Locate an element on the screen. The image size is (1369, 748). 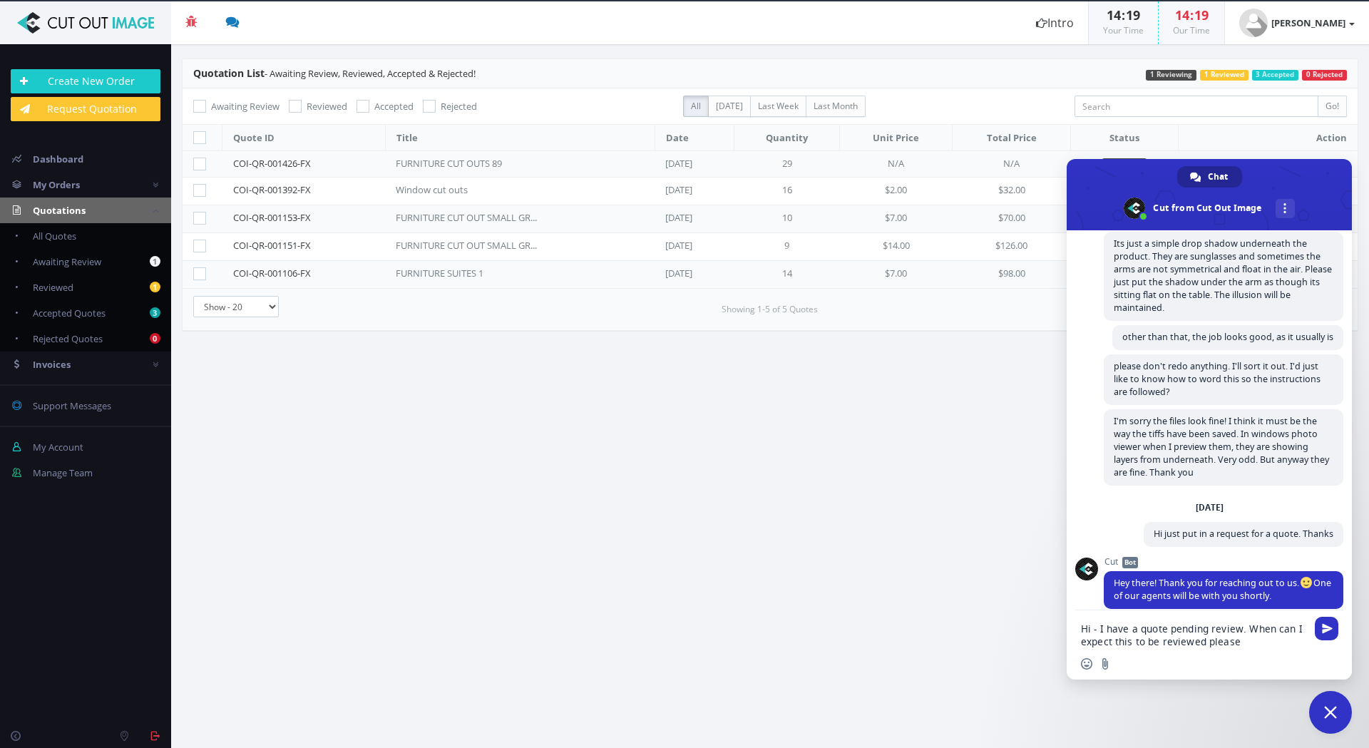
span: Hey there! Thank you for reaching out to us. One of our agents will be with you shortly. is located at coordinates (1222, 589).